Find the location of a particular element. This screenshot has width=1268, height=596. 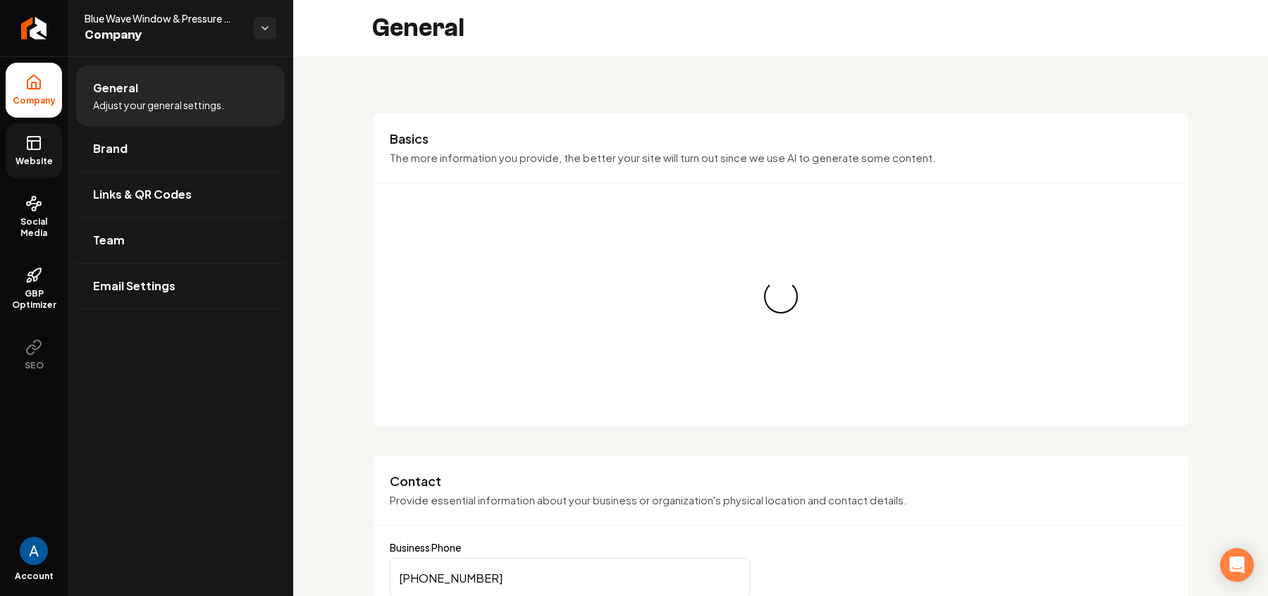

div: Open Intercom Messenger is located at coordinates (1237, 565).